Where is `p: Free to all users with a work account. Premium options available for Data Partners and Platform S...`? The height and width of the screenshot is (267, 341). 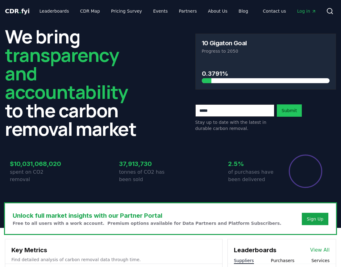
p: Free to all users with a work account. Premium options available for Data Partners and Platform S... is located at coordinates (147, 224).